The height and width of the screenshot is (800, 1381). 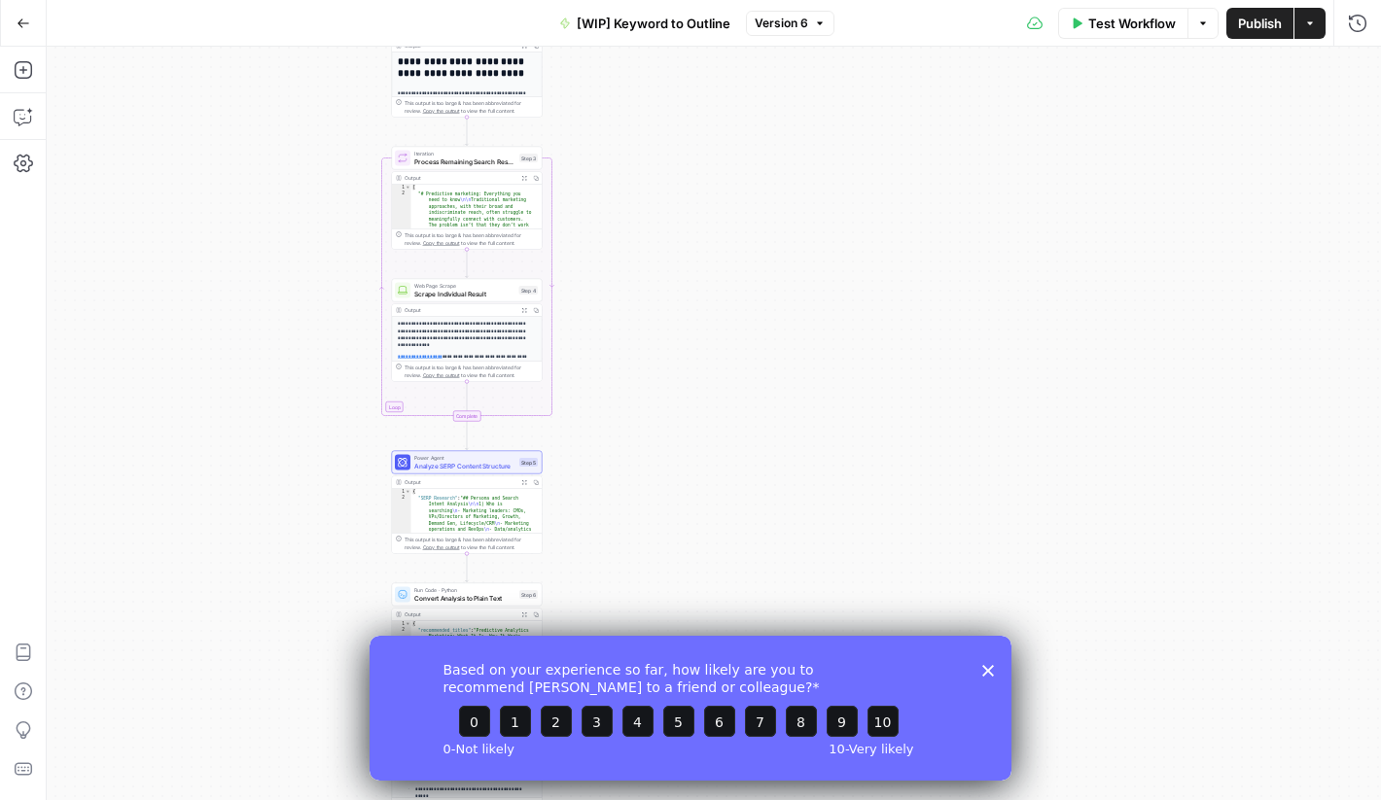 What do you see at coordinates (467, 416) in the screenshot?
I see `div: Complete` at bounding box center [467, 416].